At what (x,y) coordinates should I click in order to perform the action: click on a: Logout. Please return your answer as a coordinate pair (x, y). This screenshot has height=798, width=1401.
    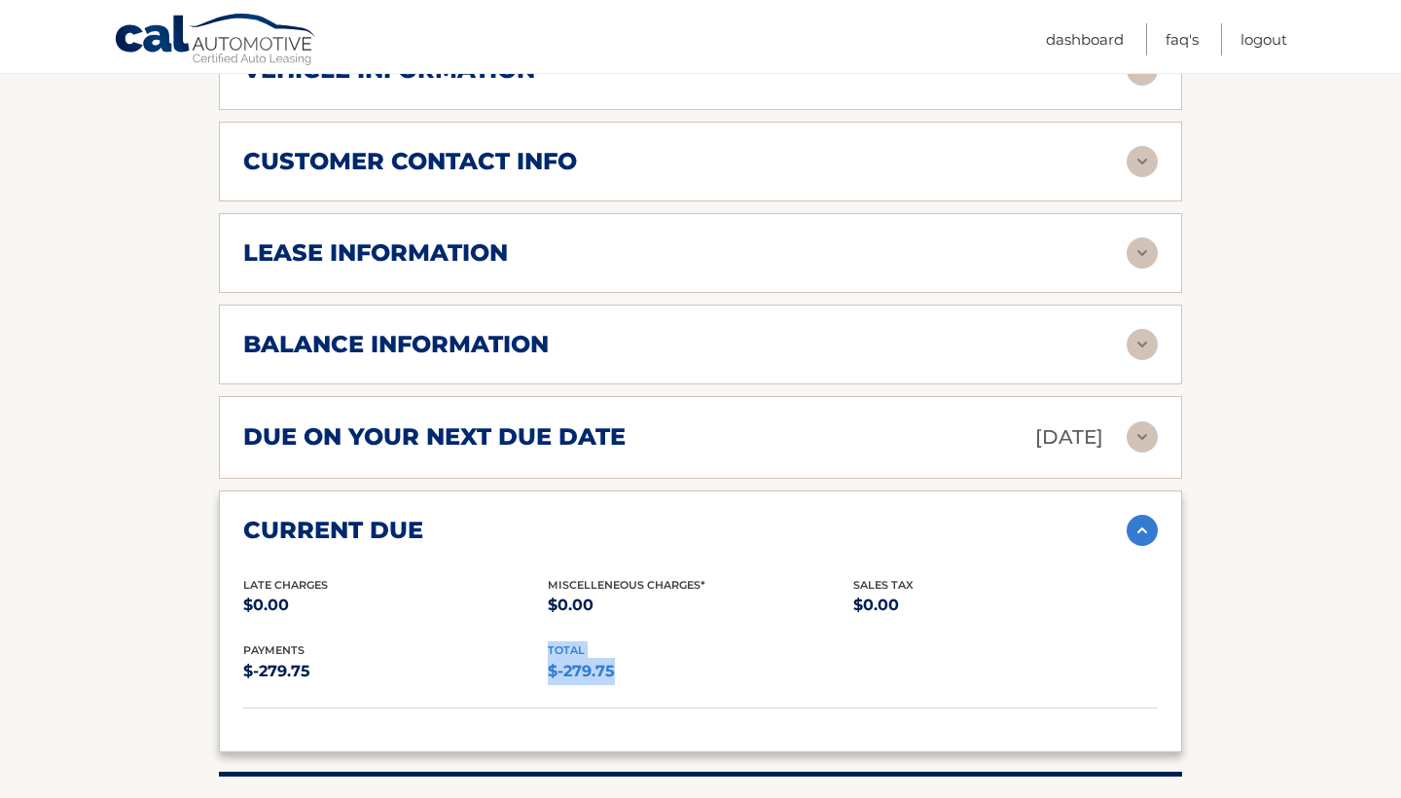
    Looking at the image, I should click on (1264, 39).